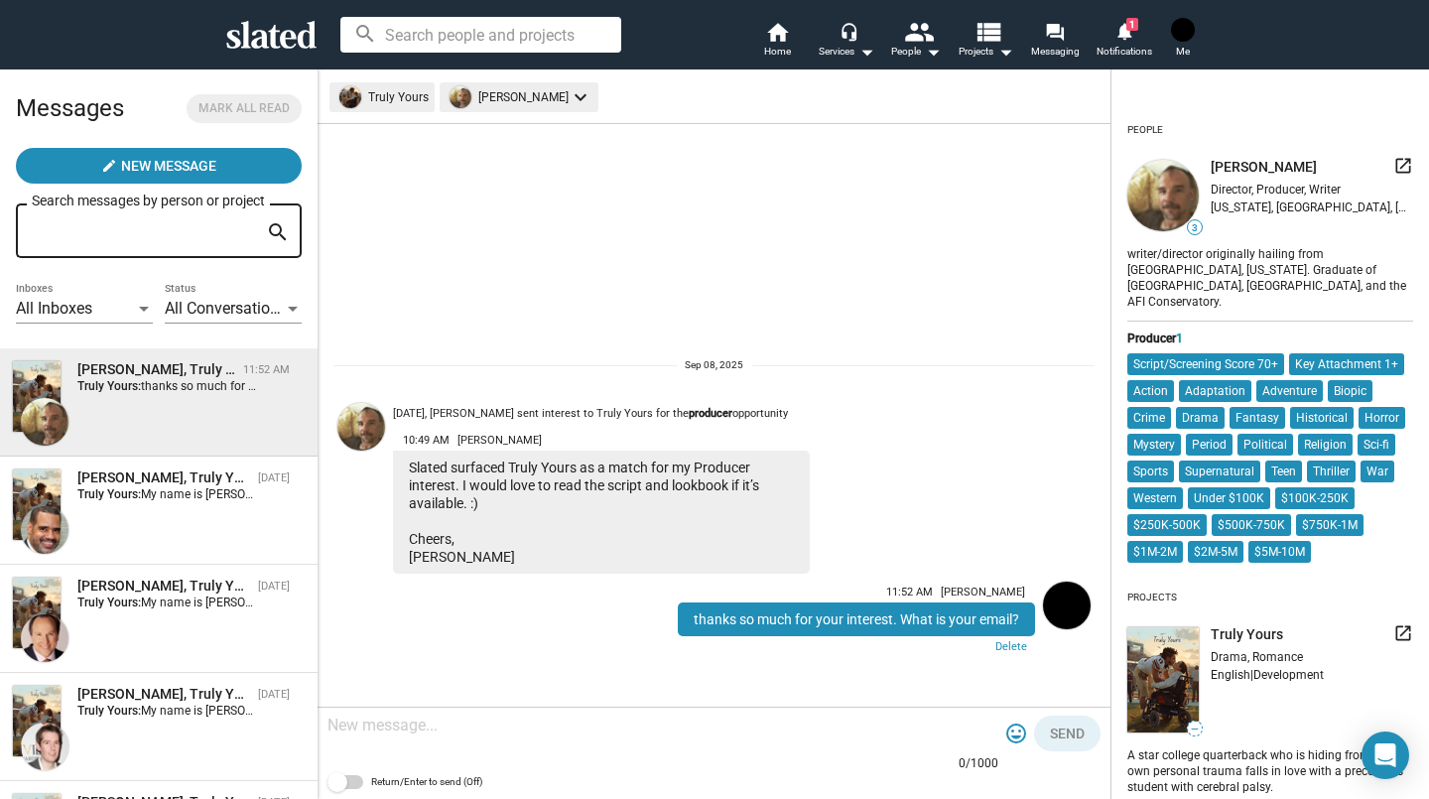 This screenshot has width=1429, height=799. I want to click on a: Delete, so click(856, 648).